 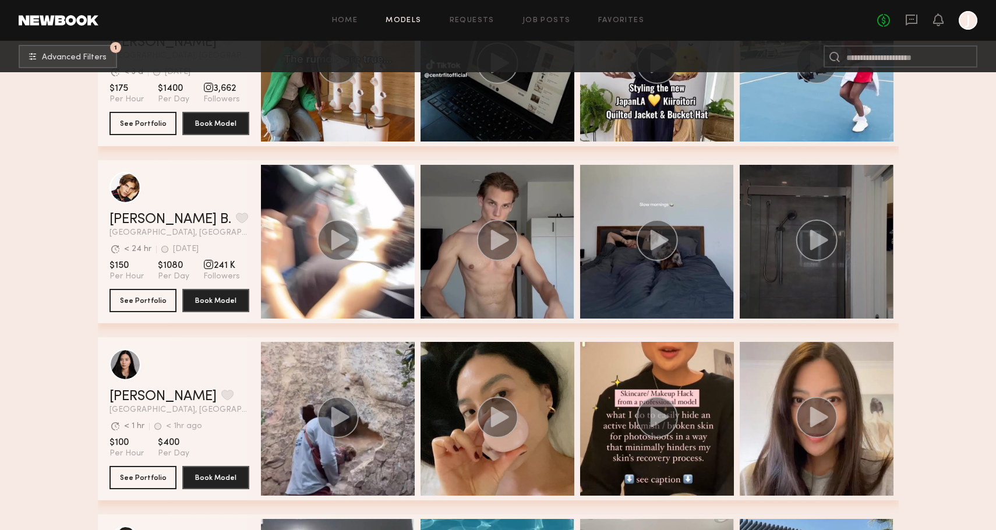 I want to click on span: 241 K, so click(x=221, y=266).